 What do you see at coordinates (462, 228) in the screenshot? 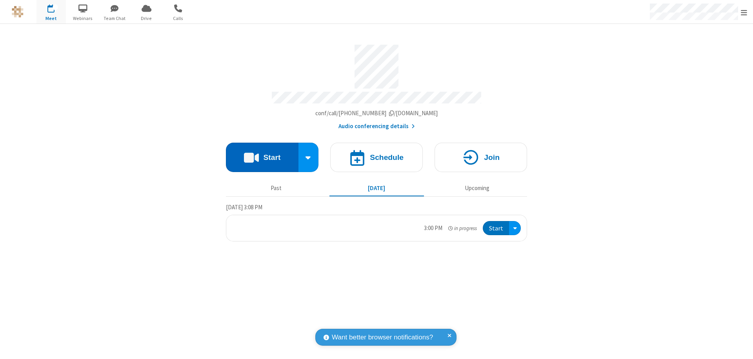
I see `em: in progress` at bounding box center [462, 228].